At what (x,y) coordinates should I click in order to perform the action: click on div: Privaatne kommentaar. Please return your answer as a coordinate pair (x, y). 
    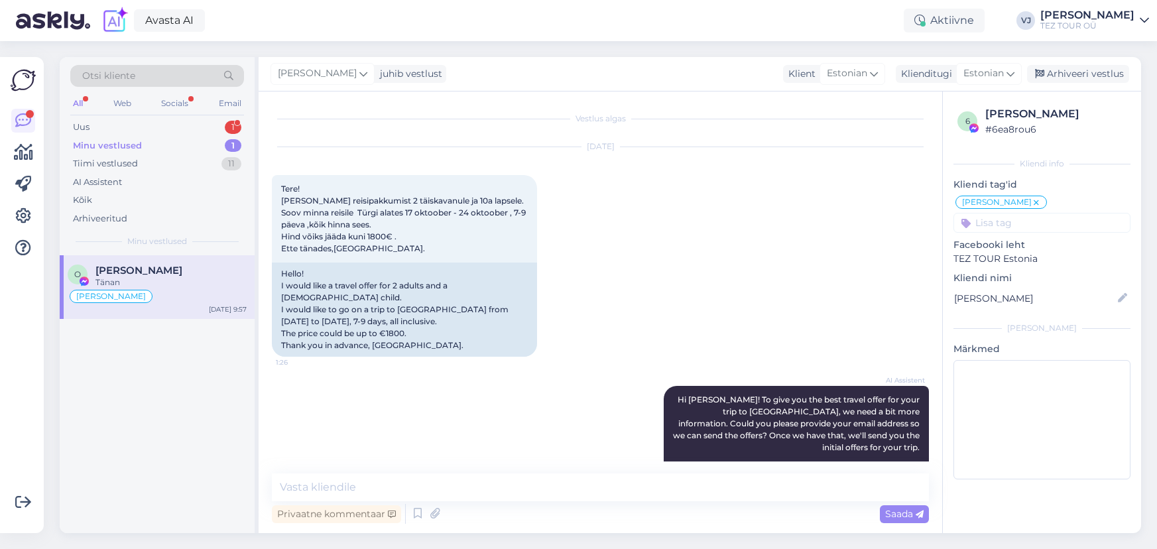
    Looking at the image, I should click on (336, 514).